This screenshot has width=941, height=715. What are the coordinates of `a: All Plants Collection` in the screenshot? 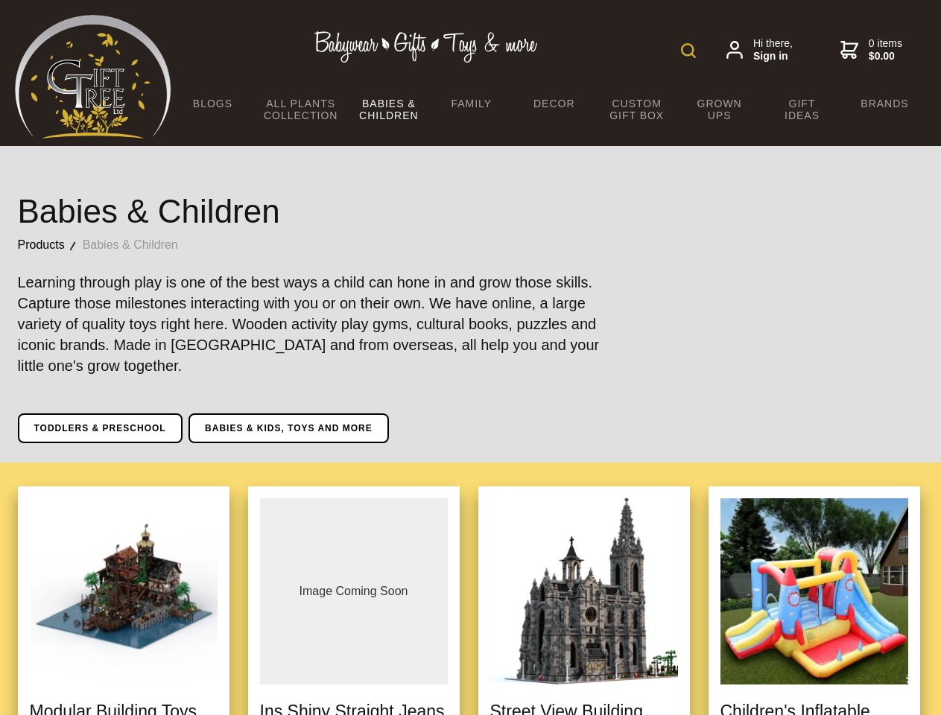 It's located at (300, 110).